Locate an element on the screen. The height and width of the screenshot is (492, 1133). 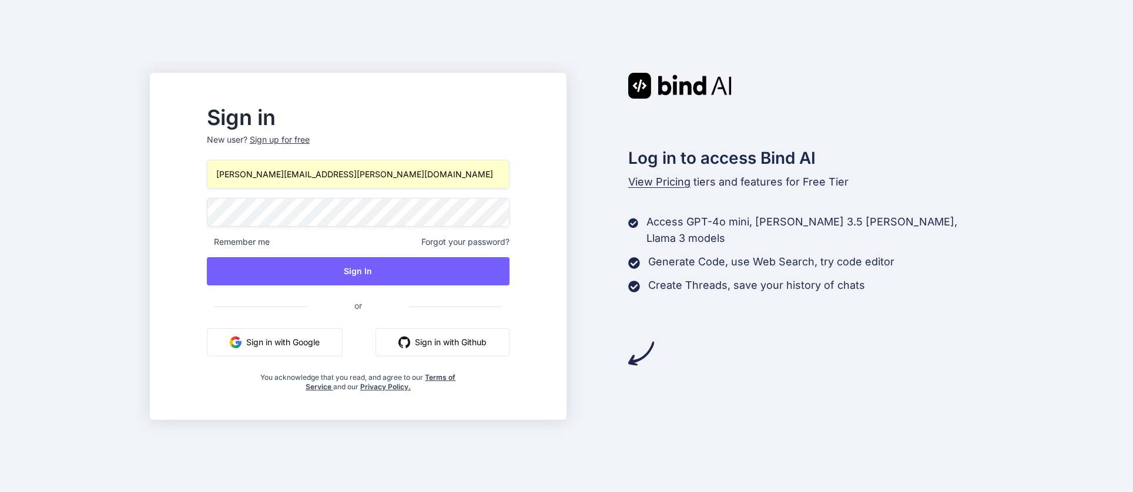
img: google is located at coordinates (236, 343).